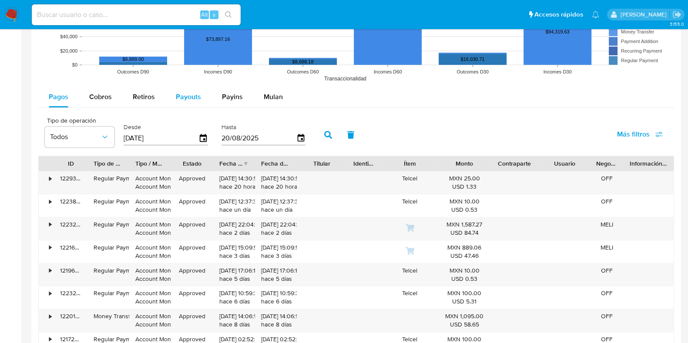  What do you see at coordinates (676, 24) in the screenshot?
I see `span: 3.155.0` at bounding box center [676, 24].